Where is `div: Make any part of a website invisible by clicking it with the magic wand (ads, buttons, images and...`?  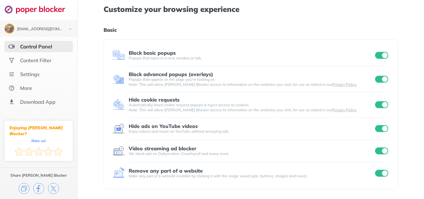
div: Make any part of a website invisible by clicking it with the magic wand (ads, buttons, images and... is located at coordinates (252, 176).